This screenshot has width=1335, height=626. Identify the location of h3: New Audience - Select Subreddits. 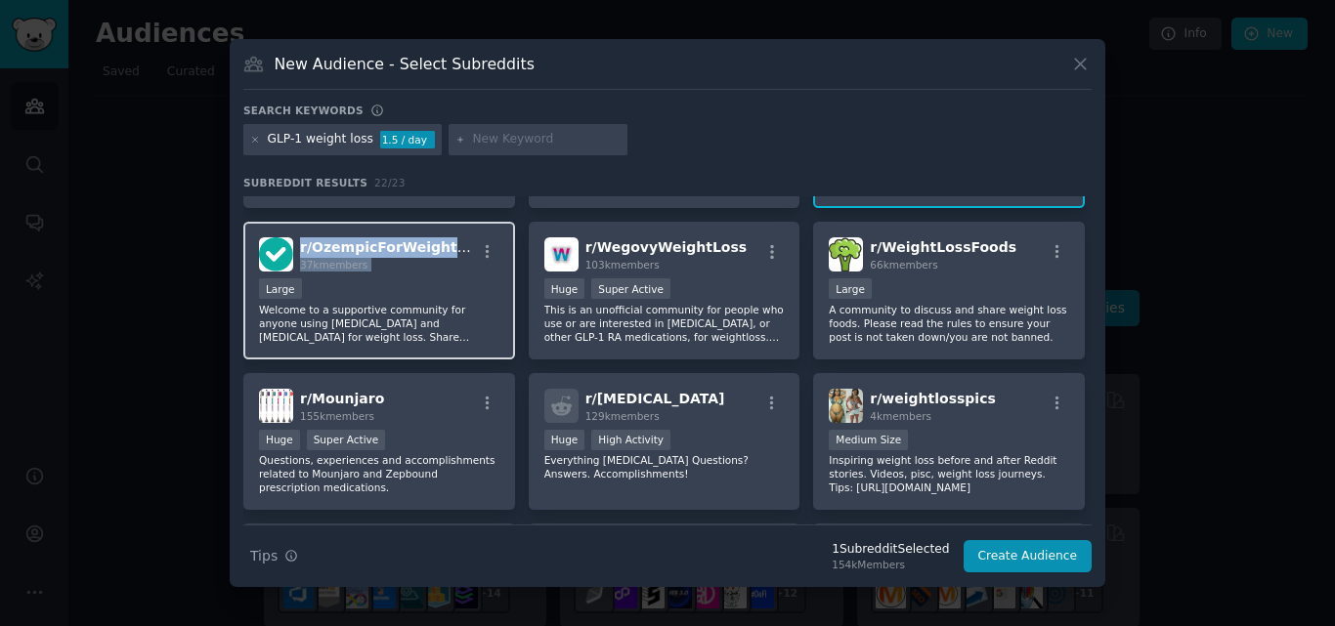
(404, 64).